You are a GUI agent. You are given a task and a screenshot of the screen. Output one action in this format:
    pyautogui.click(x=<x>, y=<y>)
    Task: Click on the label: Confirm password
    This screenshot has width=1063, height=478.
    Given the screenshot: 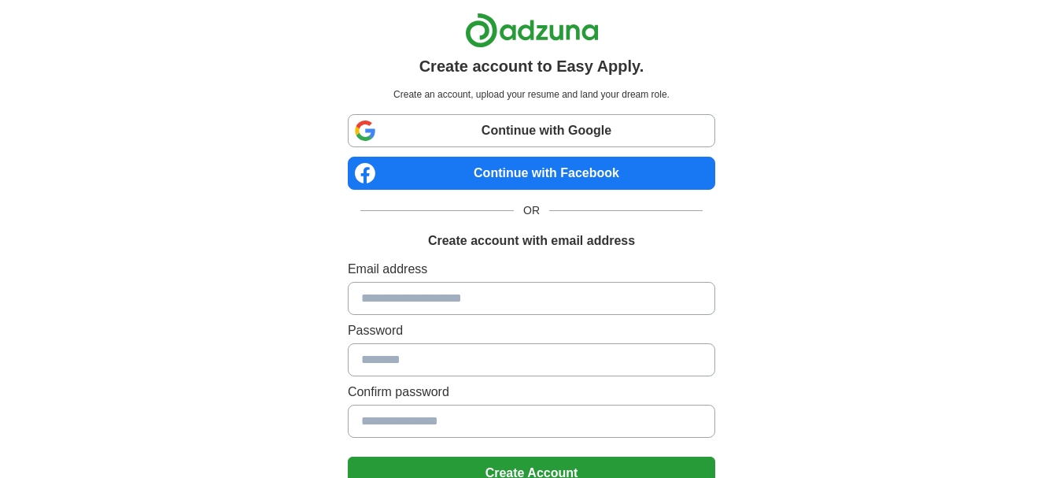 What is the action you would take?
    pyautogui.click(x=531, y=392)
    